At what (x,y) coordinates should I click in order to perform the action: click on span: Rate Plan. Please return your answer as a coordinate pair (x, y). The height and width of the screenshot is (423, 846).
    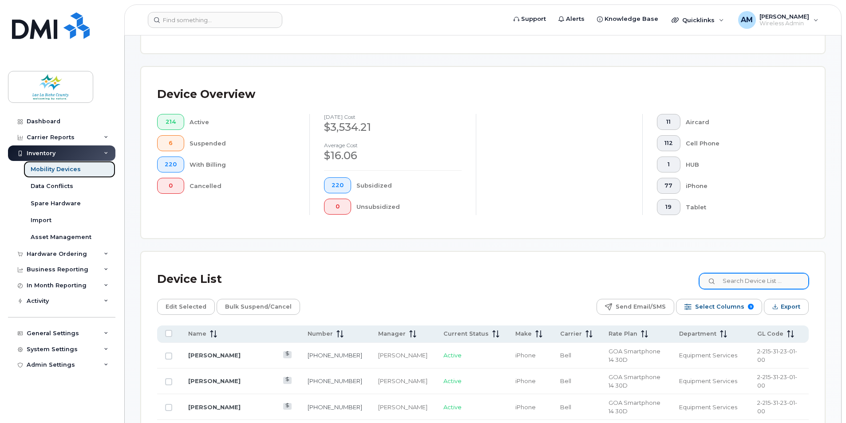
    Looking at the image, I should click on (623, 334).